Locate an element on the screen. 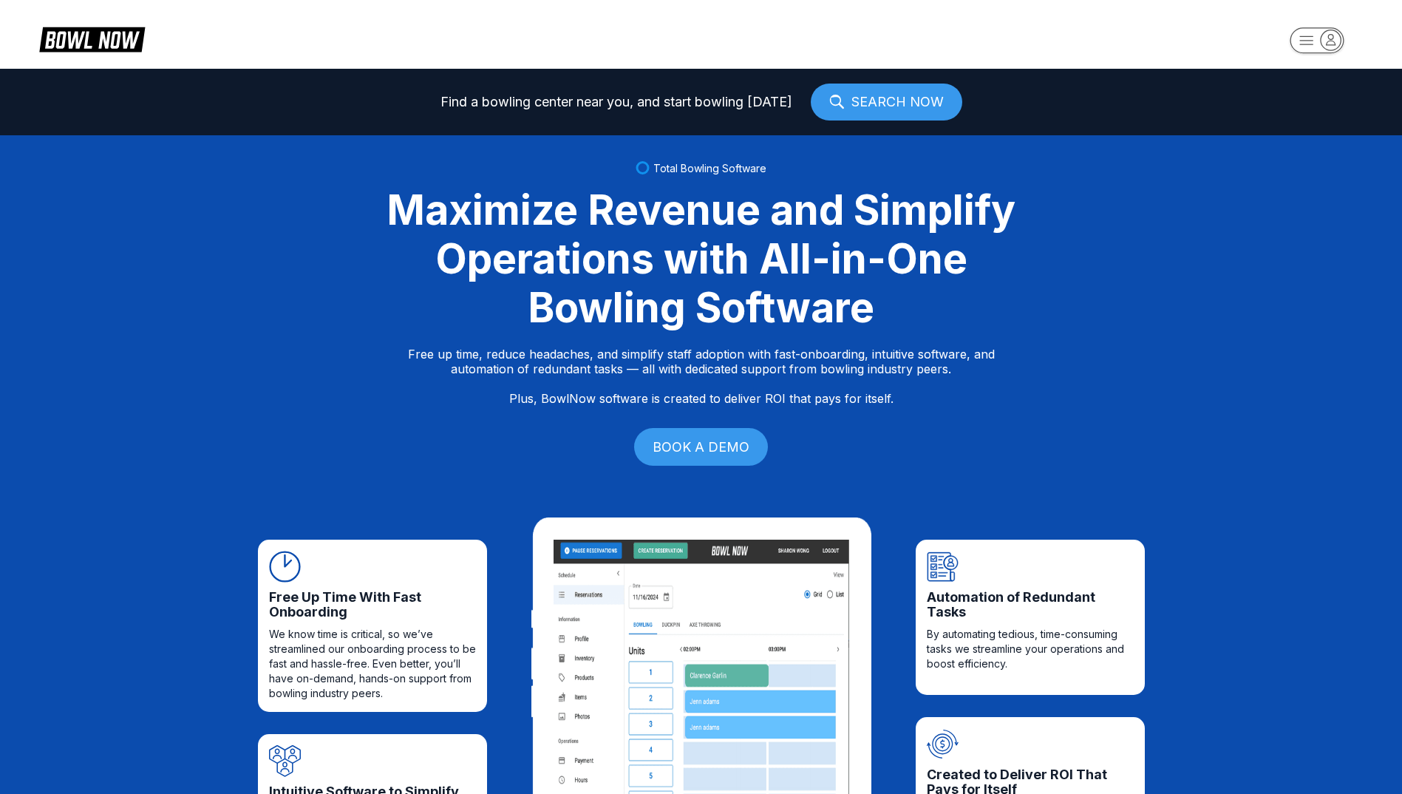 This screenshot has width=1402, height=794. div: Maximize Revenue and Simplify Operations with All-in-One Bowling Software is located at coordinates (701, 259).